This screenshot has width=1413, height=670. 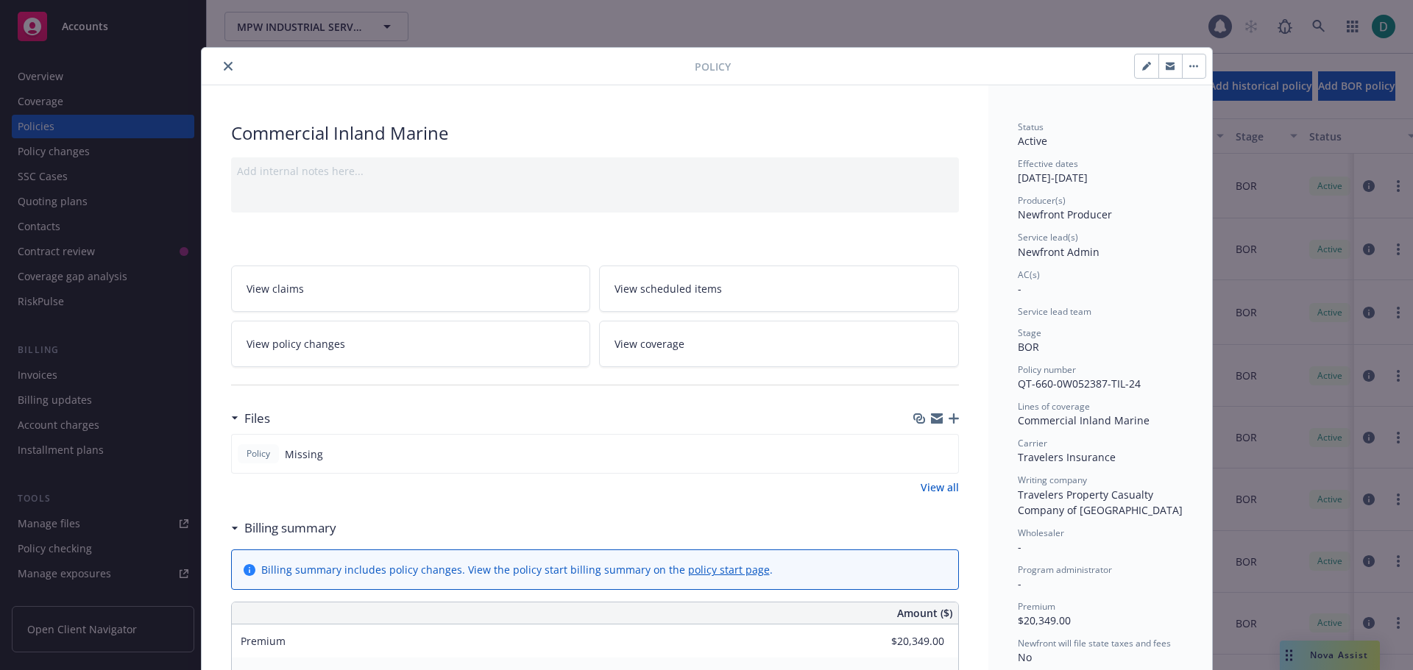 What do you see at coordinates (1044, 620) in the screenshot?
I see `span: $20,349.00` at bounding box center [1044, 620].